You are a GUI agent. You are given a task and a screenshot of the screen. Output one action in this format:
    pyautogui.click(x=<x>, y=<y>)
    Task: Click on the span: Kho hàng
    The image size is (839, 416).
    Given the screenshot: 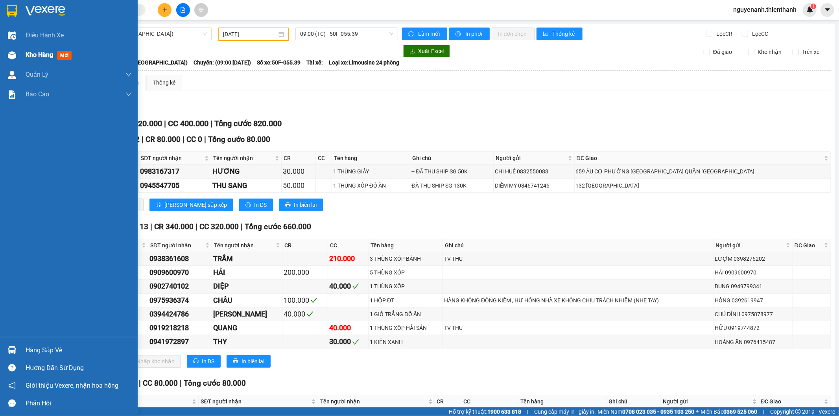 What is the action you would take?
    pyautogui.click(x=39, y=55)
    